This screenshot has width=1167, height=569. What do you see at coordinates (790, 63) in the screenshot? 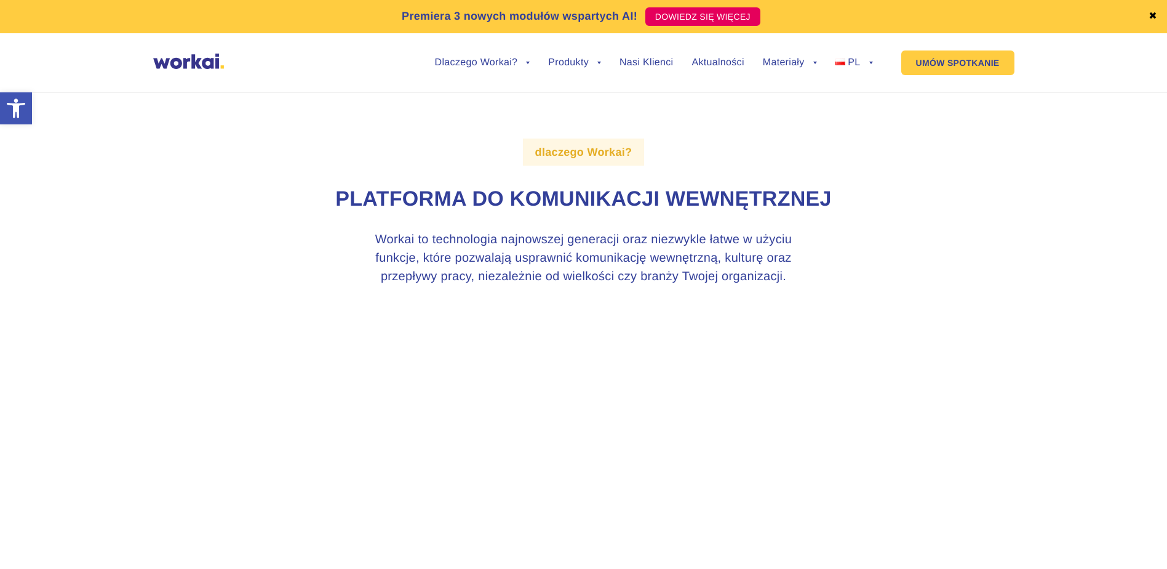
I see `a: Materiały` at bounding box center [790, 63].